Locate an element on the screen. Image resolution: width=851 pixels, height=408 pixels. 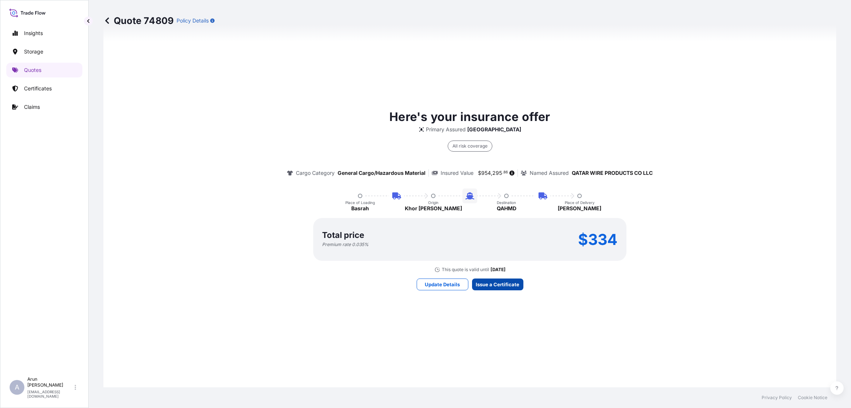
p: Storage is located at coordinates (34, 52).